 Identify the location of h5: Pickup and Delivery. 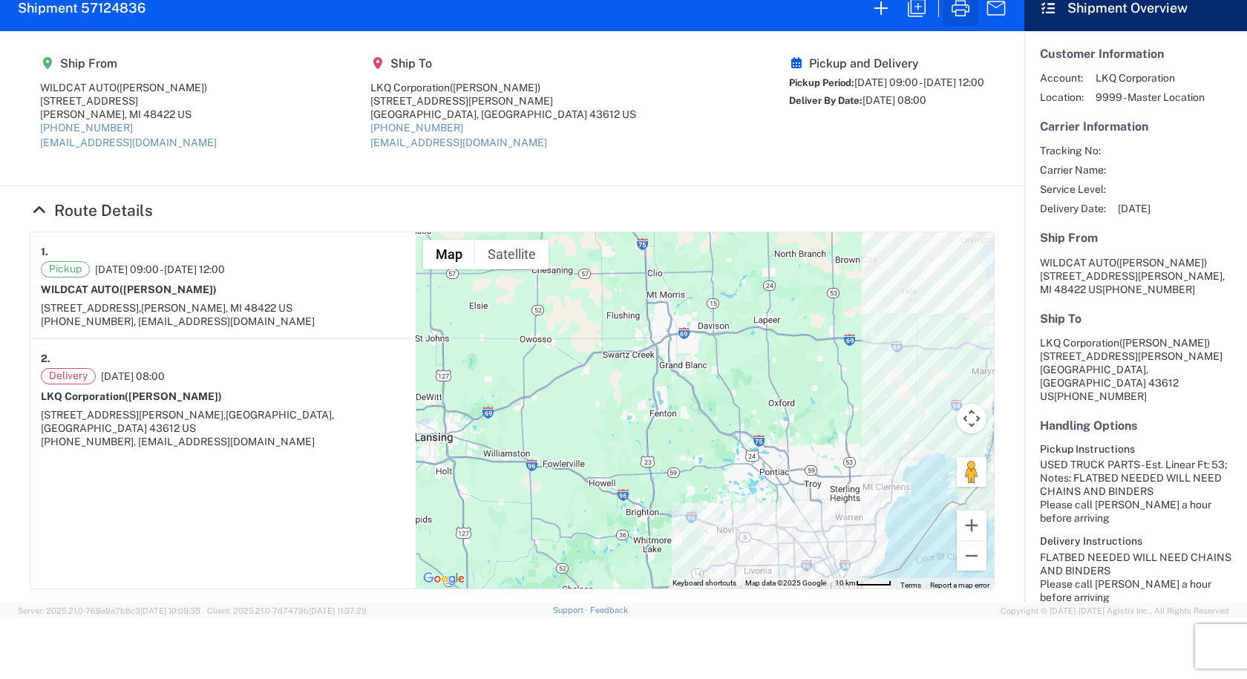
(886, 63).